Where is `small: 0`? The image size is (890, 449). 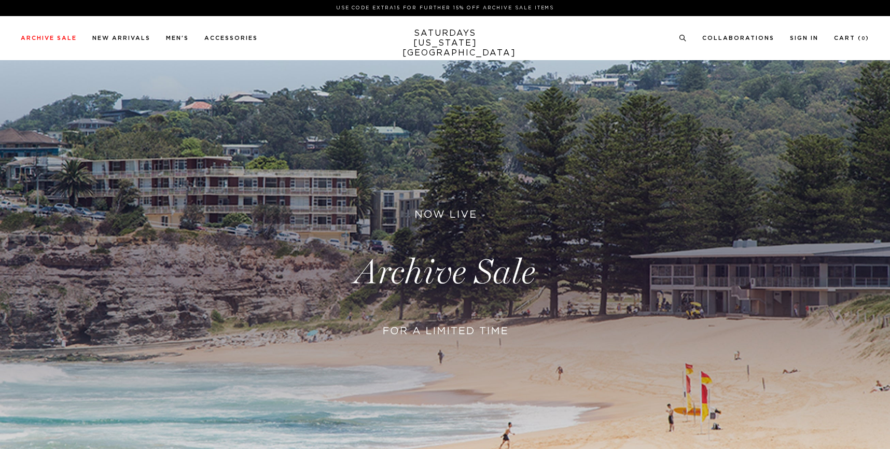
small: 0 is located at coordinates (864, 38).